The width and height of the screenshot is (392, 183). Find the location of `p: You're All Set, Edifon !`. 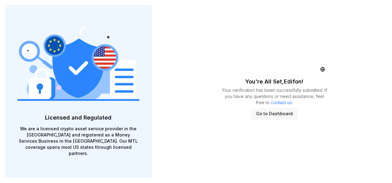

p: You're All Set, Edifon ! is located at coordinates (274, 82).